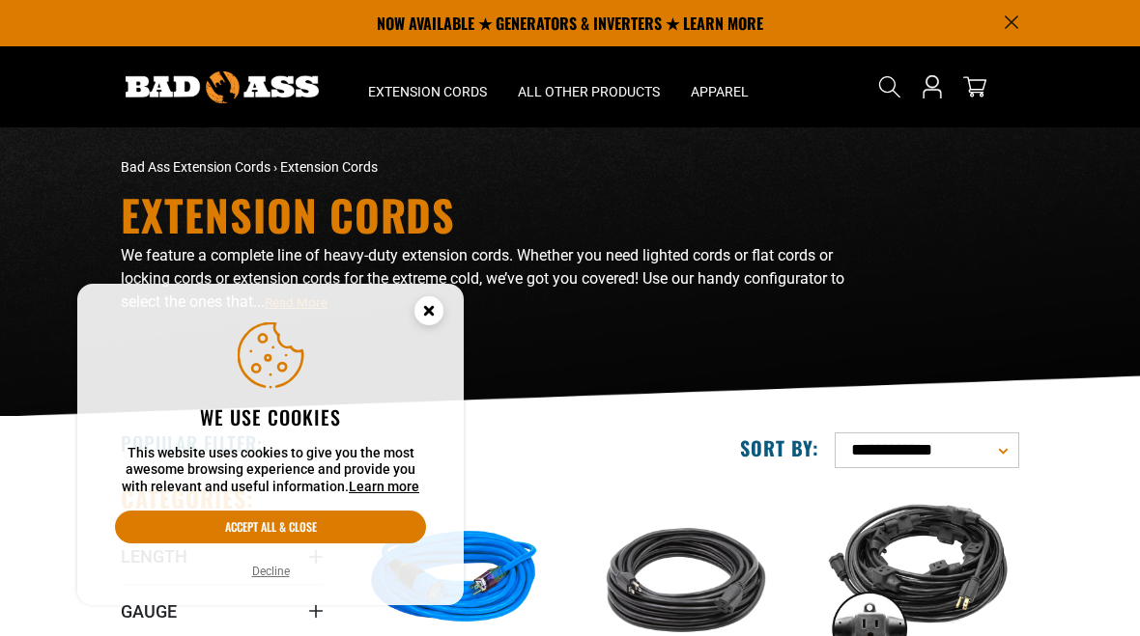 Image resolution: width=1140 pixels, height=636 pixels. Describe the element at coordinates (493, 215) in the screenshot. I see `h1: Extension Cords` at that location.